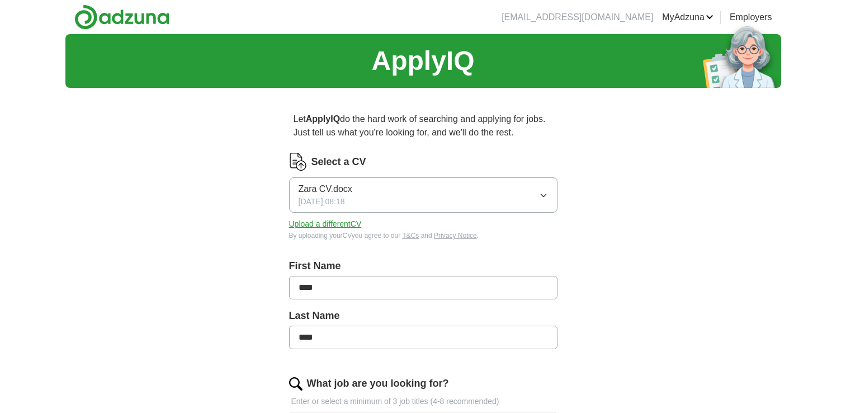 The image size is (846, 413). What do you see at coordinates (298, 162) in the screenshot?
I see `img: CV Icon` at bounding box center [298, 162].